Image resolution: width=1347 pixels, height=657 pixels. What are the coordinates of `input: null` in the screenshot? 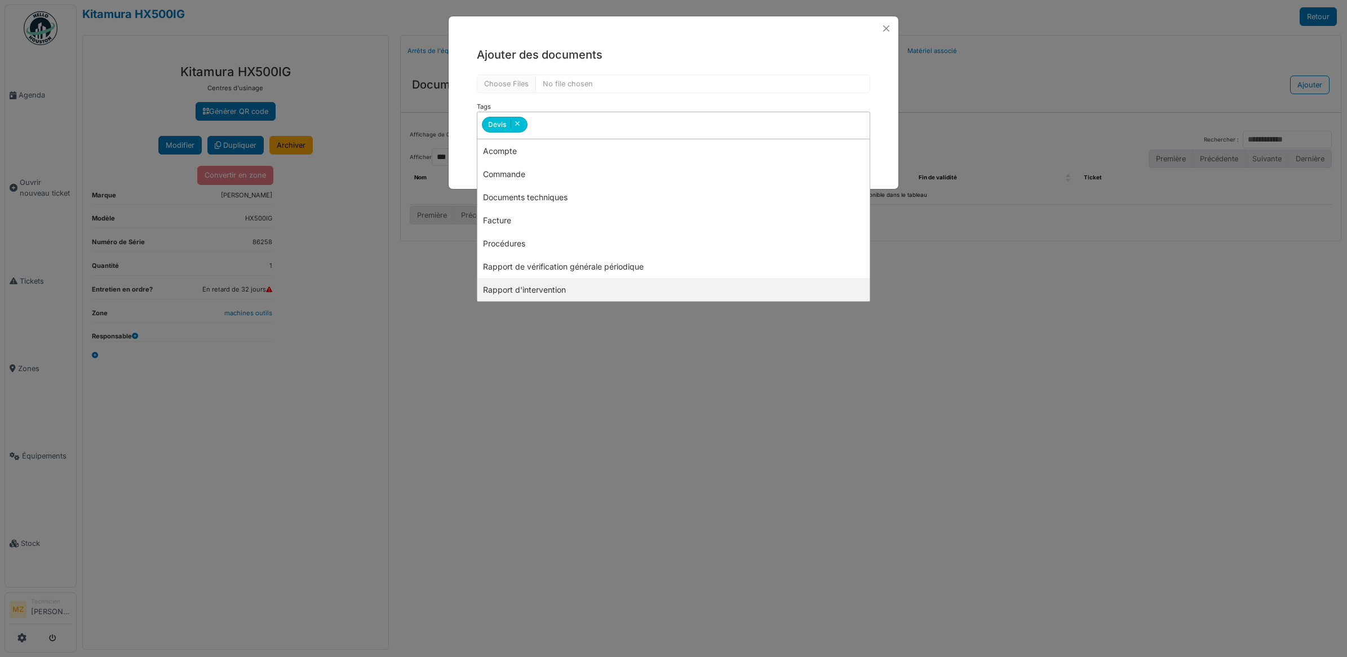 It's located at (530, 125).